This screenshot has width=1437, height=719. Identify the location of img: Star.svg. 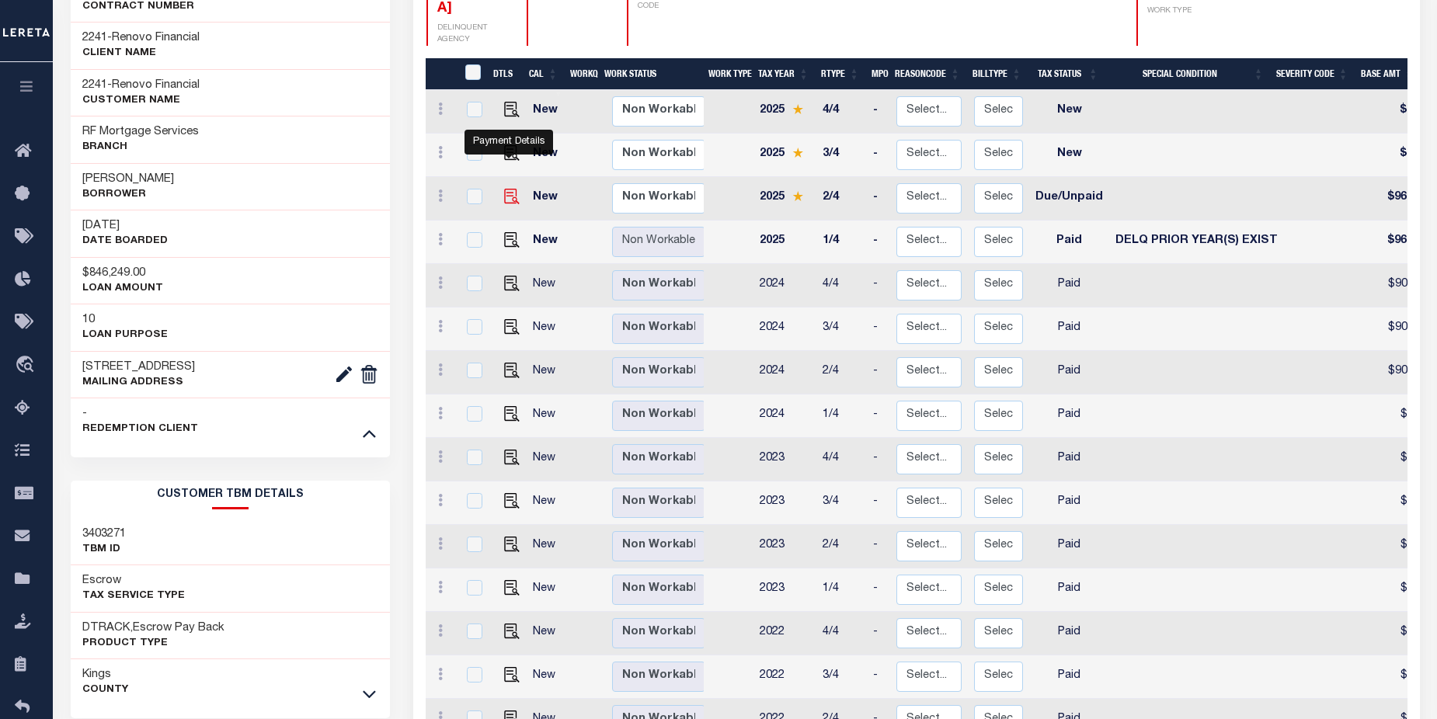
(798, 196).